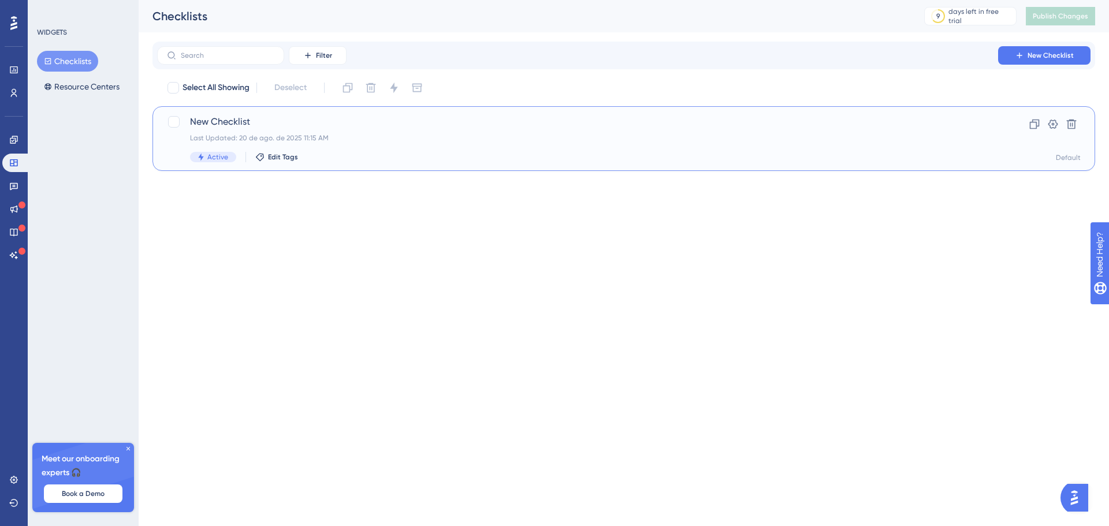  Describe the element at coordinates (83, 494) in the screenshot. I see `span: Book a Demo` at that location.